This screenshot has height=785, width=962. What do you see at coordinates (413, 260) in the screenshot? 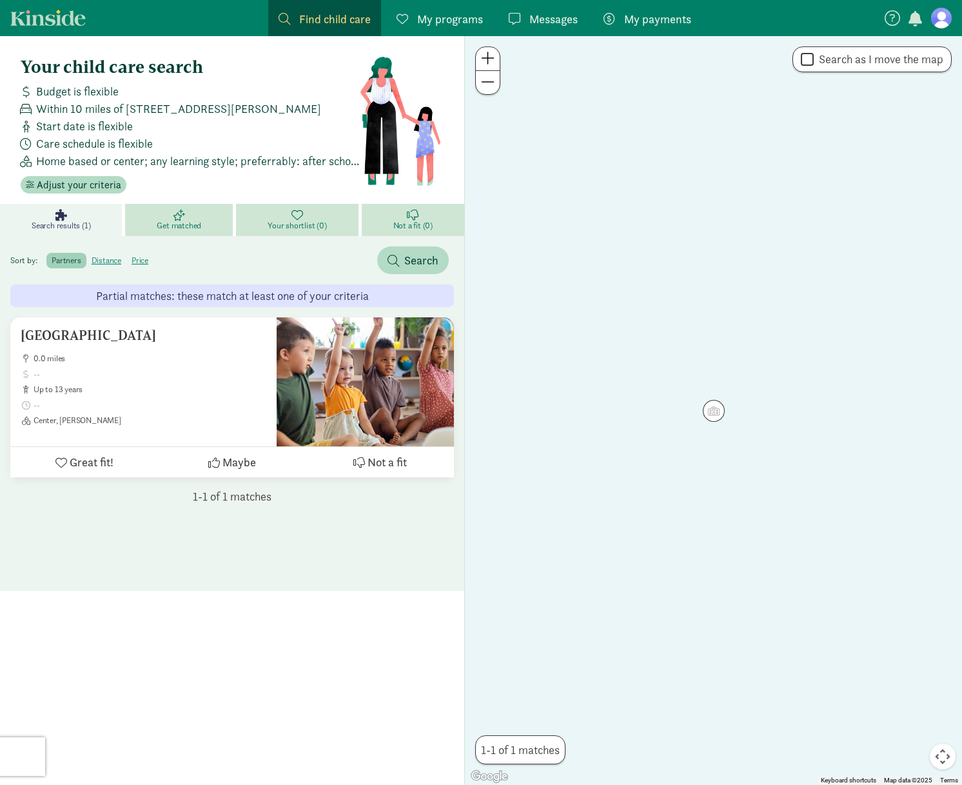
I see `button: Search` at bounding box center [413, 260].